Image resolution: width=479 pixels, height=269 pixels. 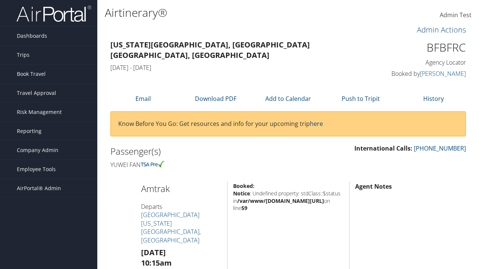 I want to click on span: Travel Approval, so click(x=36, y=93).